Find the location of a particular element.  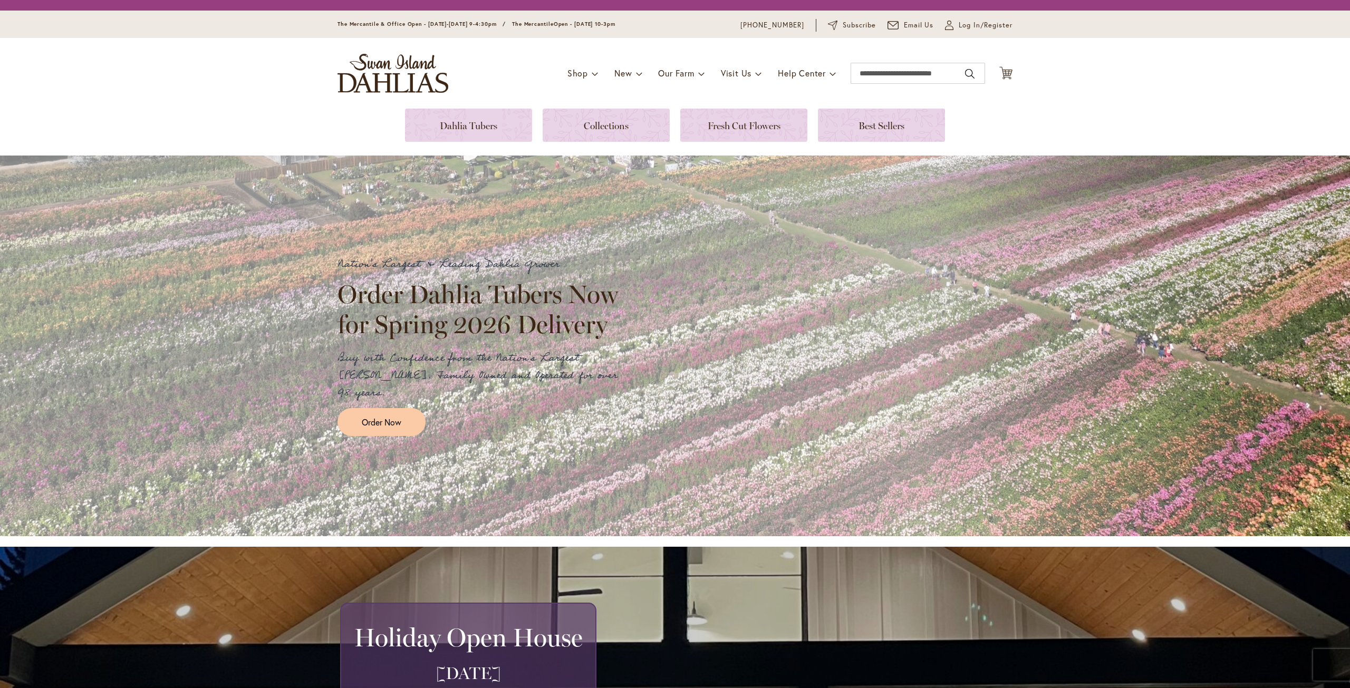

span: Help Center is located at coordinates (802, 73).